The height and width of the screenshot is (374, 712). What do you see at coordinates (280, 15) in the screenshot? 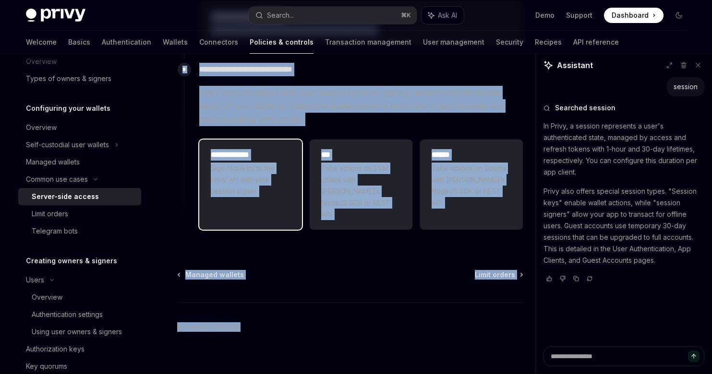
I see `div: Search...` at bounding box center [280, 15].